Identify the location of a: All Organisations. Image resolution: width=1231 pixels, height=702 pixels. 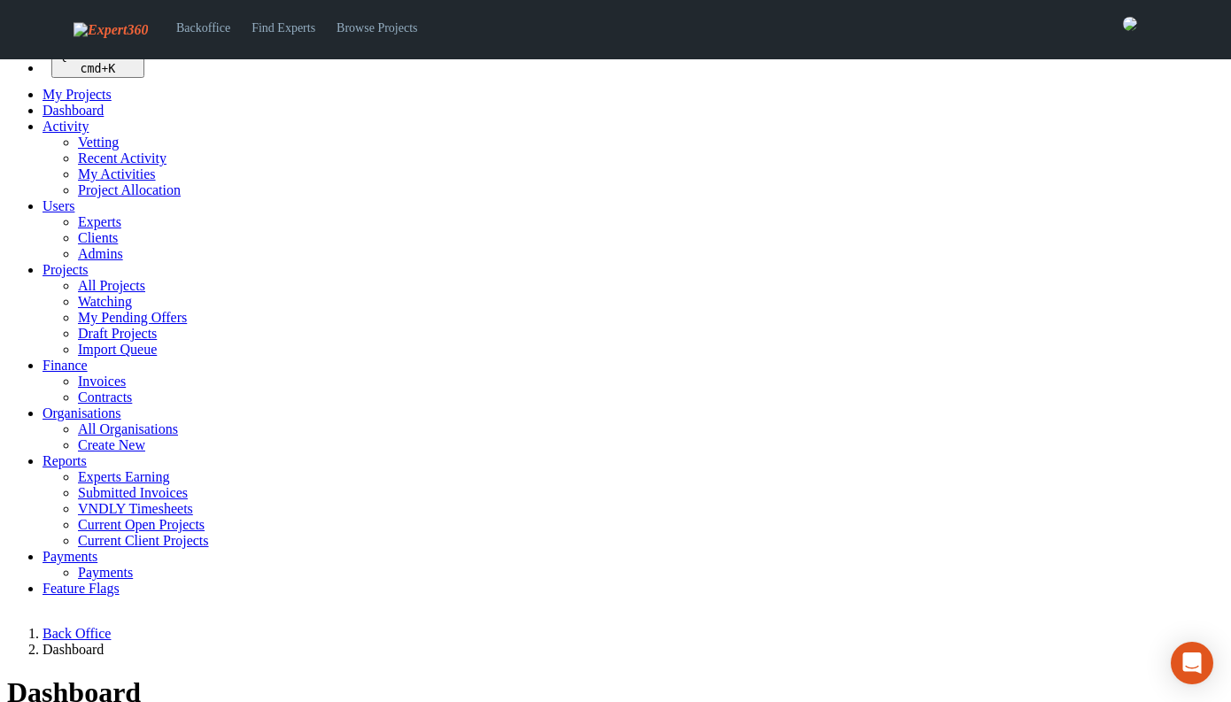
(128, 429).